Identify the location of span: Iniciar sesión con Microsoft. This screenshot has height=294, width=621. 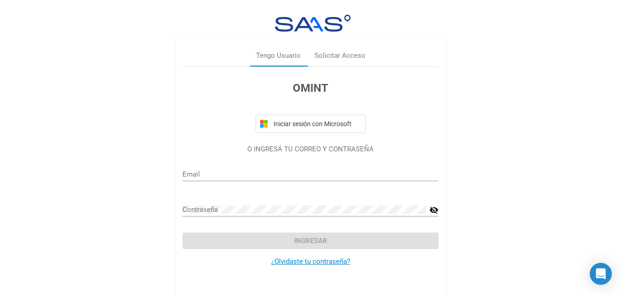
(317, 124).